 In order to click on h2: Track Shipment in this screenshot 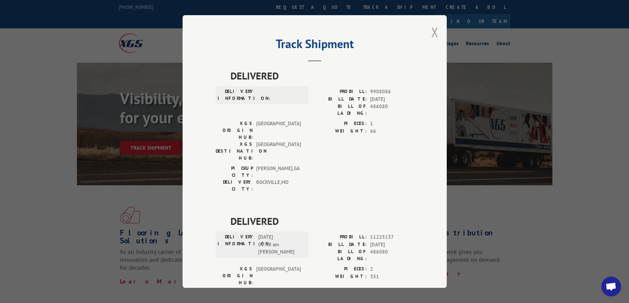, I will do `click(315, 46)`.